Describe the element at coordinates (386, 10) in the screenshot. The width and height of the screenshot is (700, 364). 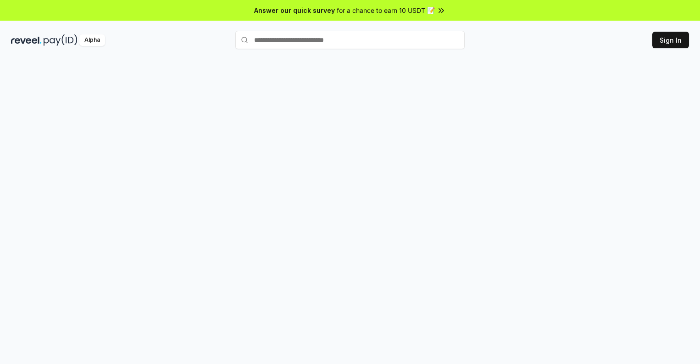
I see `span: for a chance to earn 10 USDT 📝` at that location.